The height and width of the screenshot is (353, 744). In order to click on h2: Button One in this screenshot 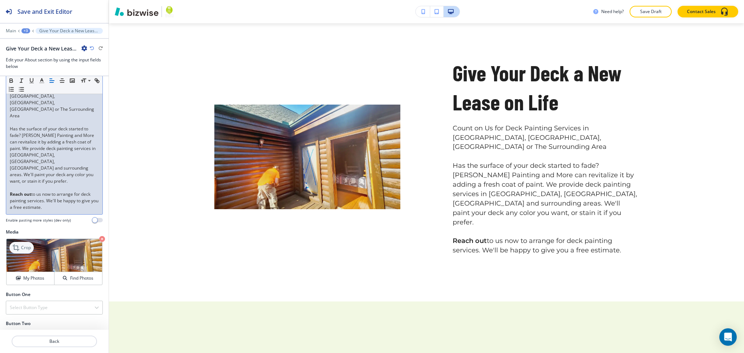, I will do `click(18, 294)`.